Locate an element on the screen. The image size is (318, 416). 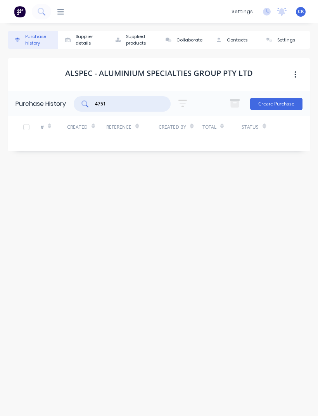
button: Purchase history is located at coordinates (33, 40).